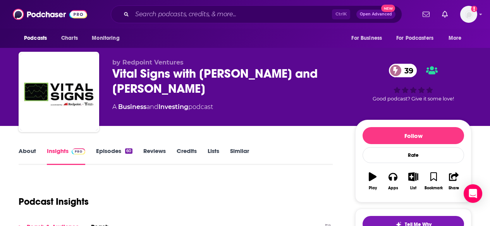 Image resolution: width=490 pixels, height=226 pixels. Describe the element at coordinates (132, 107) in the screenshot. I see `a: Business` at that location.